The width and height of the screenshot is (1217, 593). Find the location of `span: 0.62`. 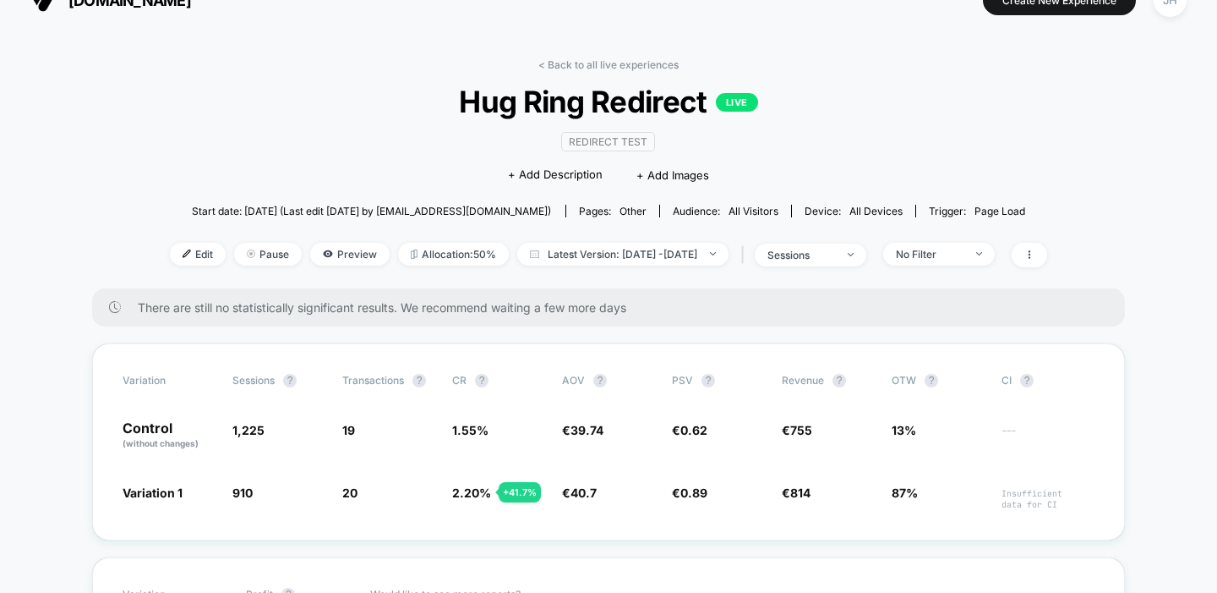

span: 0.62 is located at coordinates (694, 429).